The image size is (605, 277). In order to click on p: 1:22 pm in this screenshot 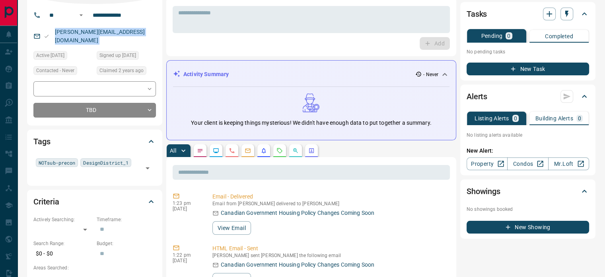, I will do `click(187, 255)`.